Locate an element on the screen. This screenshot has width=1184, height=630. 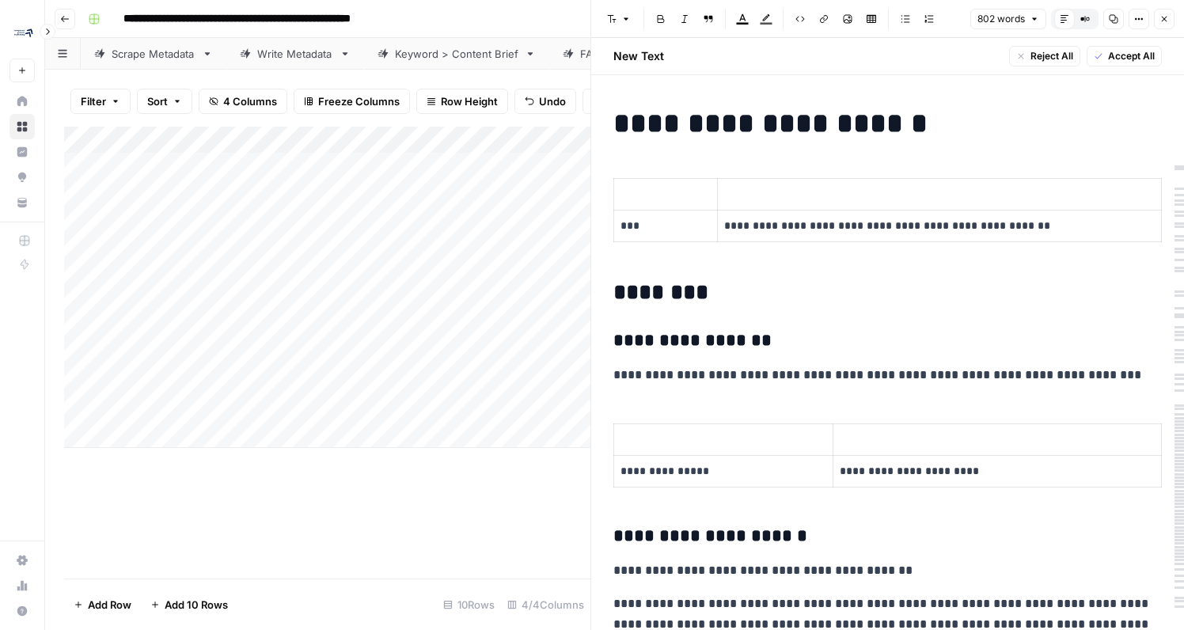
button: Accept All is located at coordinates (1124, 56).